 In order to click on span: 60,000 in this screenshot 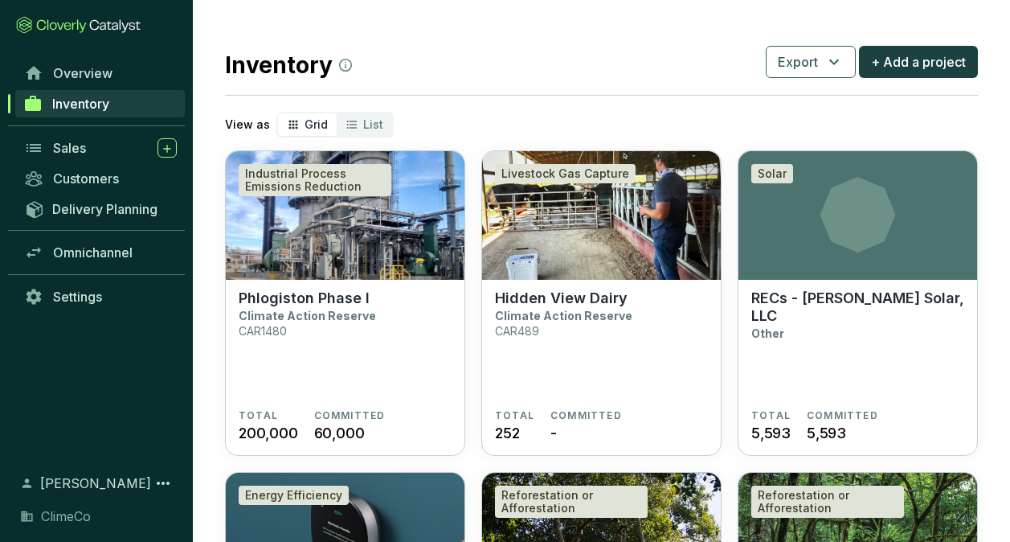, I will do `click(339, 432)`.